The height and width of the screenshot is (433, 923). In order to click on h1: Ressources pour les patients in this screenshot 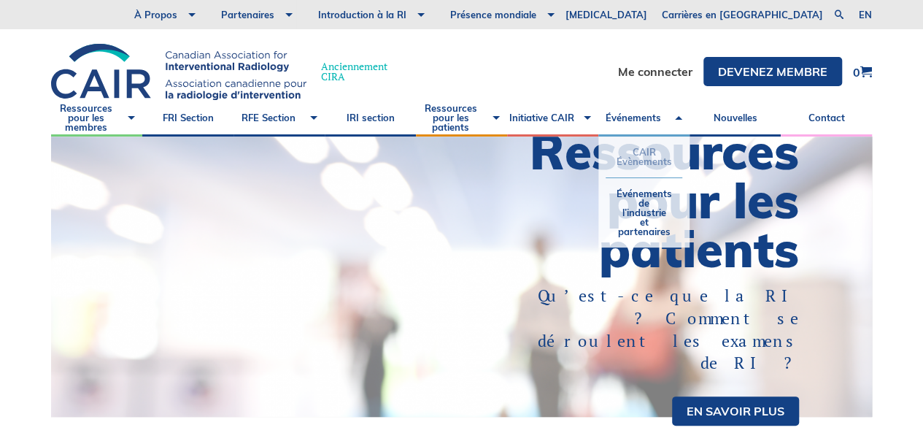, I will do `click(630, 200)`.